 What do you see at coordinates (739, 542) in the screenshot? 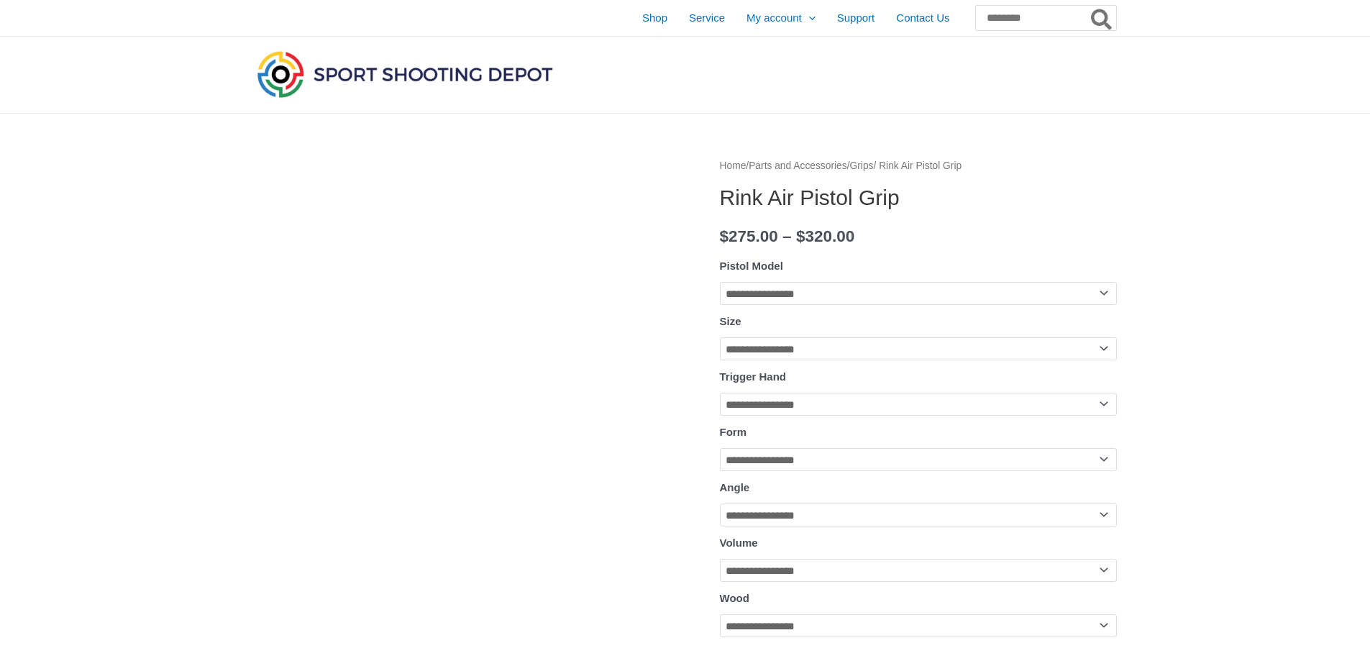
I see `label: Volume` at bounding box center [739, 542].